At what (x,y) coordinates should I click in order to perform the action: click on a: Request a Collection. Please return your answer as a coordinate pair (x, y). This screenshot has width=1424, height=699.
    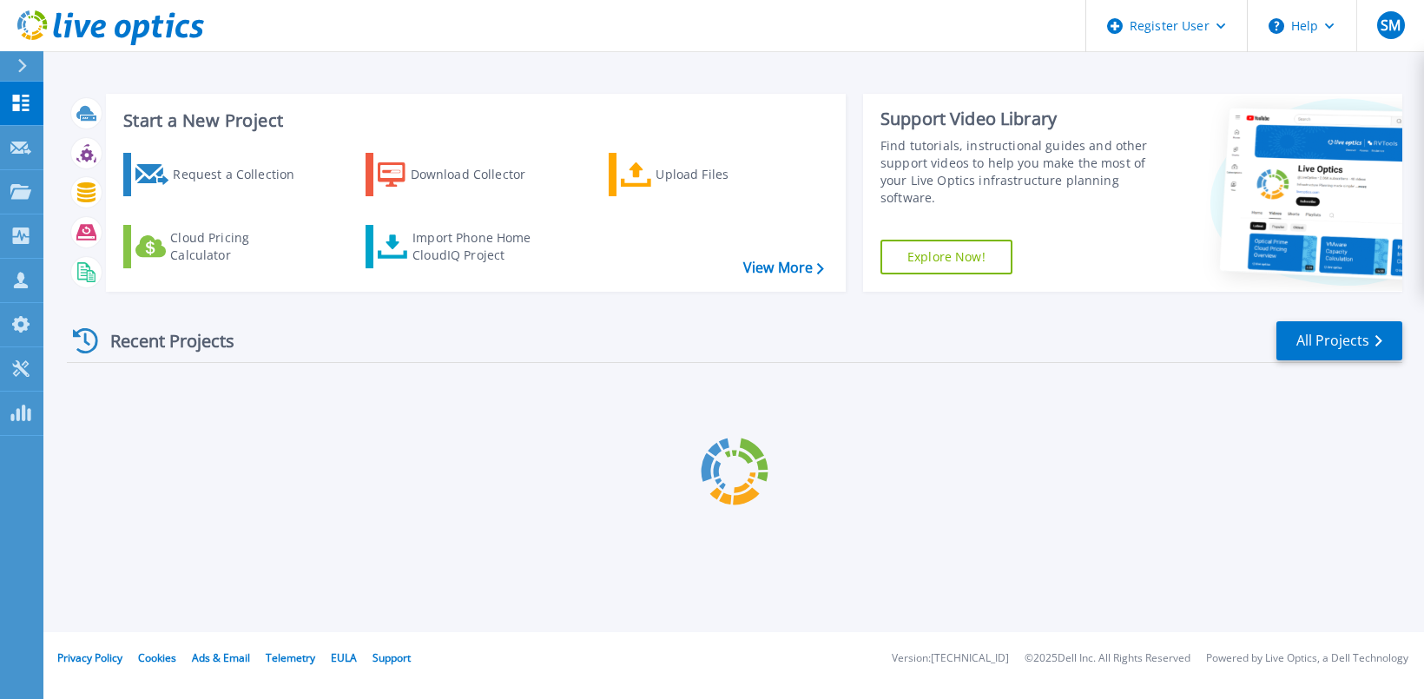
    Looking at the image, I should click on (220, 174).